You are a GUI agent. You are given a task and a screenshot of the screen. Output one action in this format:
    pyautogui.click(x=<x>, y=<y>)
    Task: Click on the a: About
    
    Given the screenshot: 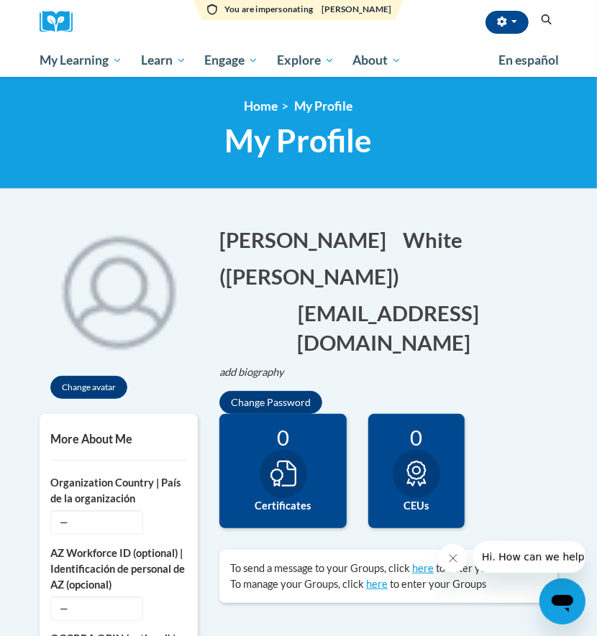 What is the action you would take?
    pyautogui.click(x=377, y=60)
    